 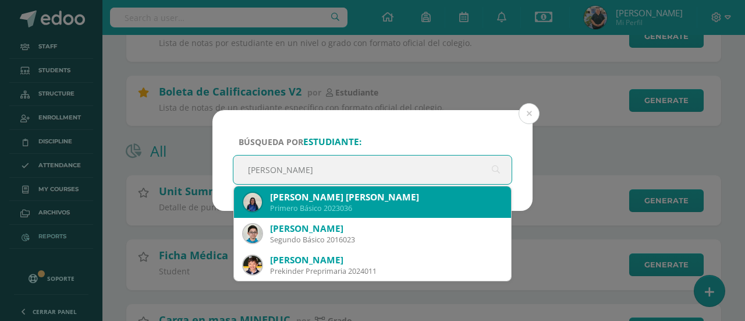 I want to click on span: Búsqueda por, so click(x=300, y=141).